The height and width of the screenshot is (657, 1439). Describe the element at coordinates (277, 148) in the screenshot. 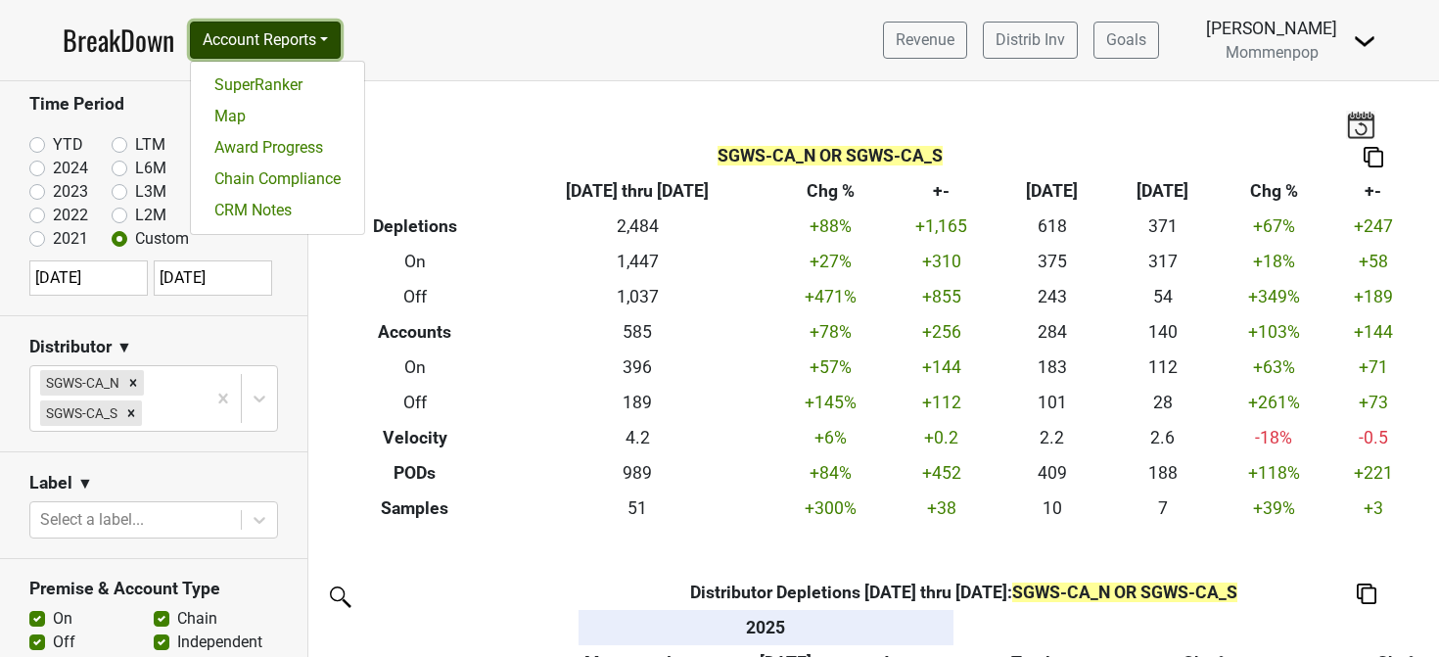

I see `div: Account Reports` at that location.